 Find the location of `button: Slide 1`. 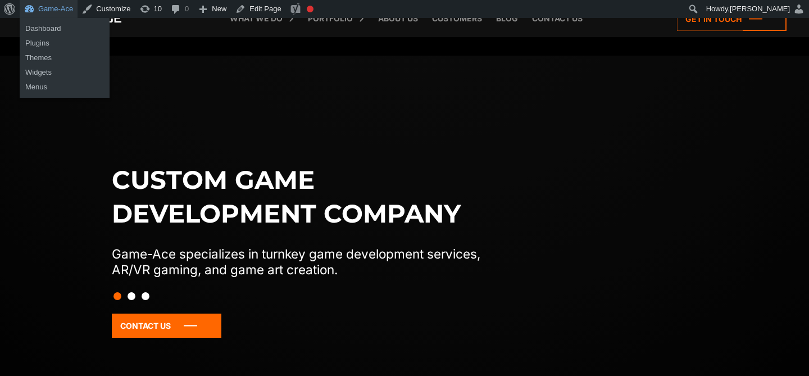

button: Slide 1 is located at coordinates (117, 296).